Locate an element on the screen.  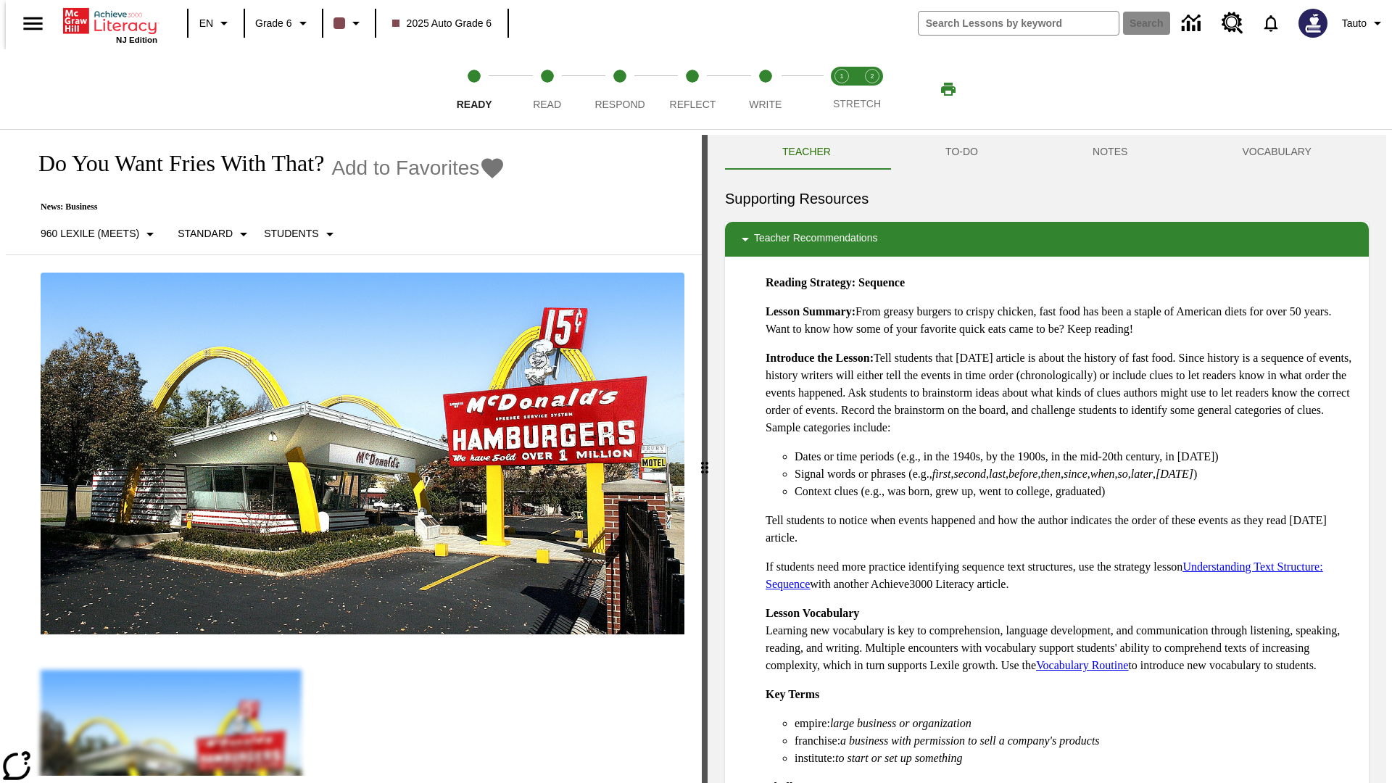
p: Students is located at coordinates (291, 233).